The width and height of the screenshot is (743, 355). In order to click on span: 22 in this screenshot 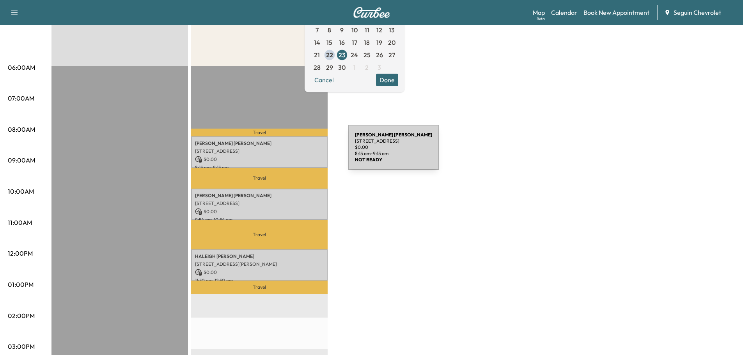, I will do `click(330, 55)`.